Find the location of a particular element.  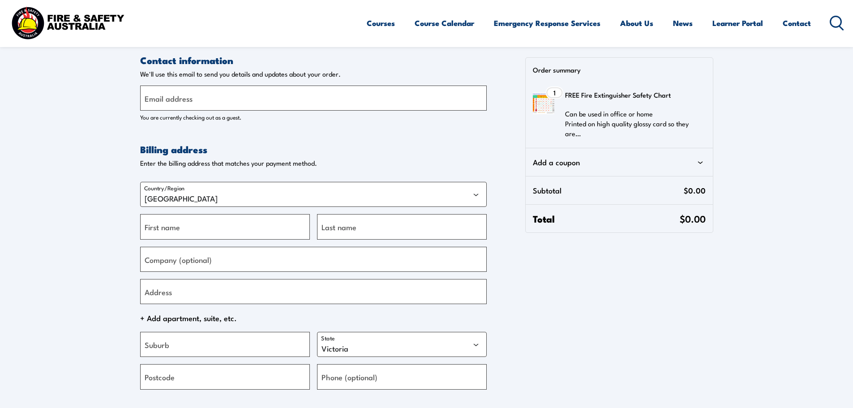

img: FREE Fire Extinguisher Safety Chart is located at coordinates (544, 103).